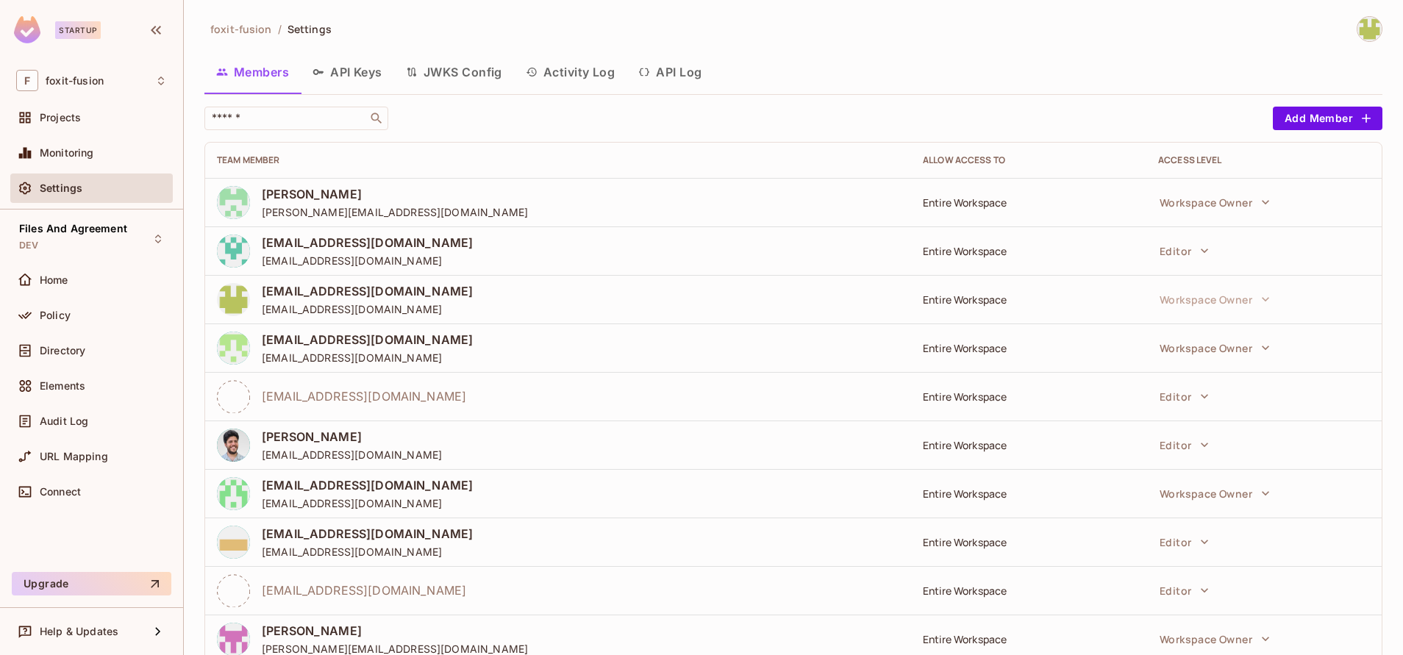 The height and width of the screenshot is (655, 1403). I want to click on img: 202745415, so click(233, 493).